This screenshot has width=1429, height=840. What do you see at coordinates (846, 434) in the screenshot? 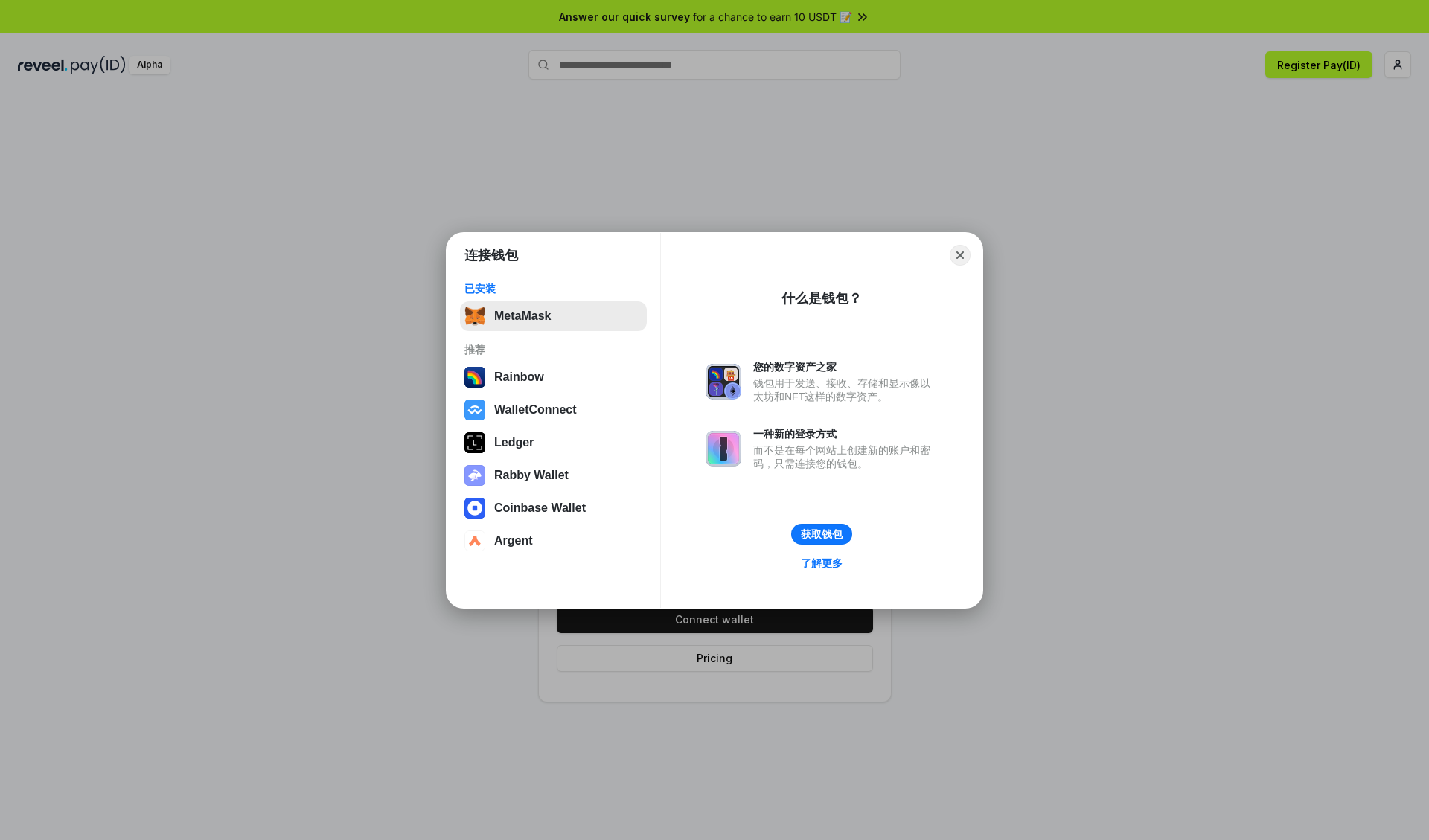
I see `div: 一种新的登录方式` at bounding box center [846, 434].